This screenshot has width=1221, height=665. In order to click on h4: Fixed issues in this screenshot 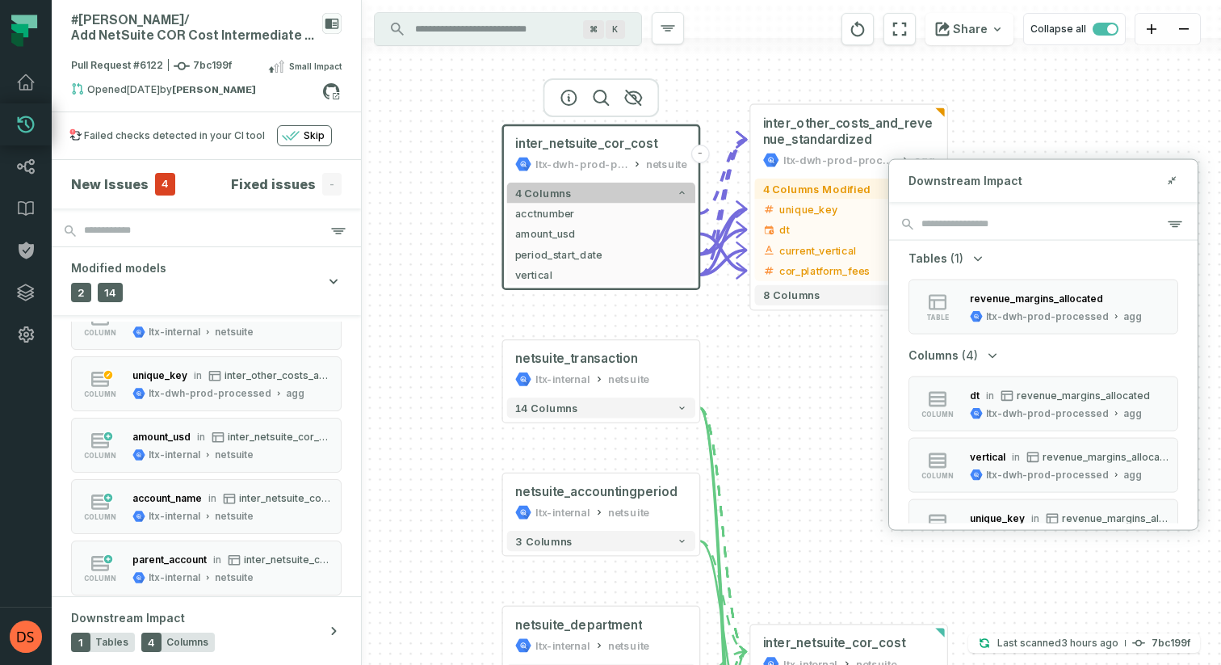, I will do `click(273, 184)`.